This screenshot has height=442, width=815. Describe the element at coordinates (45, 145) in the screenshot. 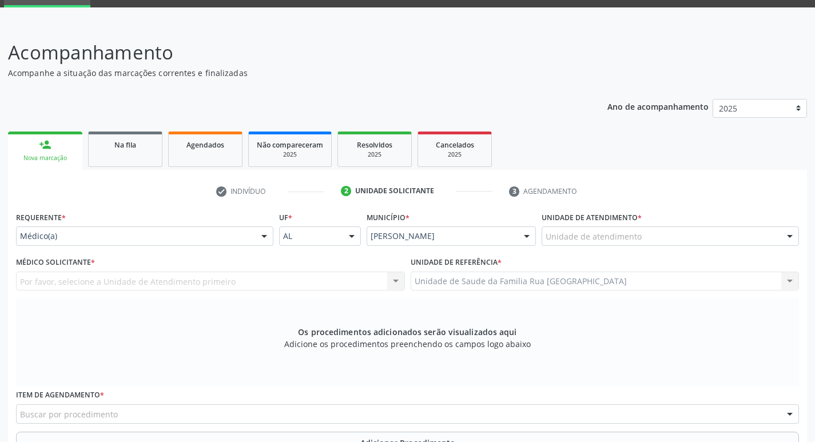

I see `div: person_add` at that location.